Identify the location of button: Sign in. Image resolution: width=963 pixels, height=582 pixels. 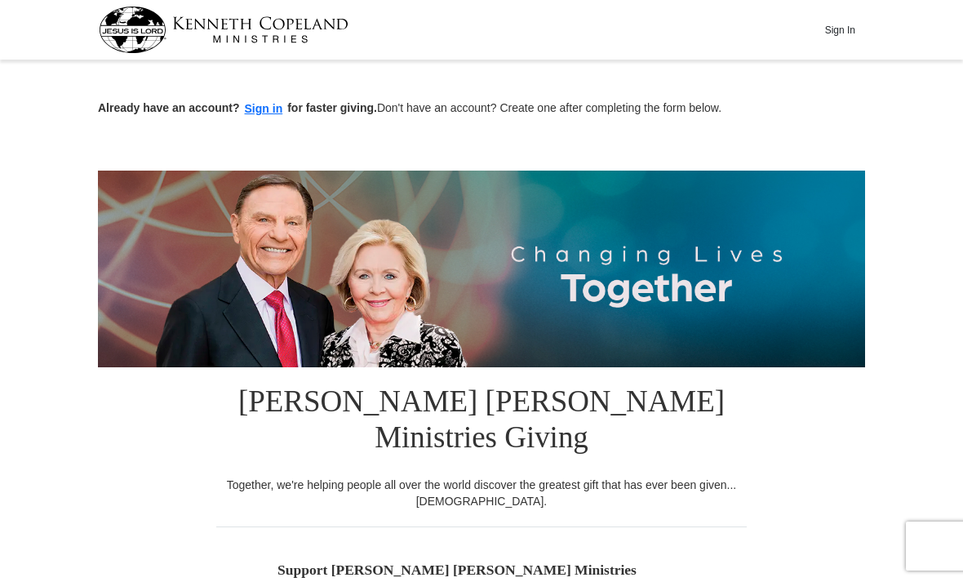
(264, 109).